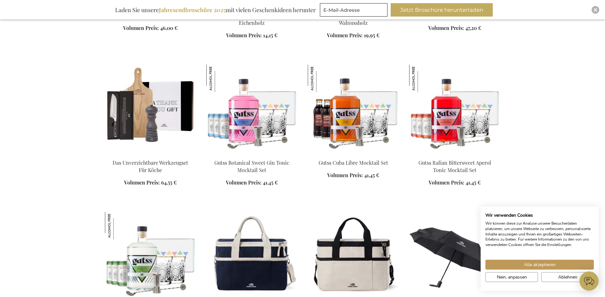 This screenshot has width=605, height=297. What do you see at coordinates (252, 154) in the screenshot?
I see `a: Gutss Botanical Sweet Gin Tonic Mocktail Set Gutss Botanical Sweet Gin Tonic Mocktail Set` at bounding box center [252, 154].